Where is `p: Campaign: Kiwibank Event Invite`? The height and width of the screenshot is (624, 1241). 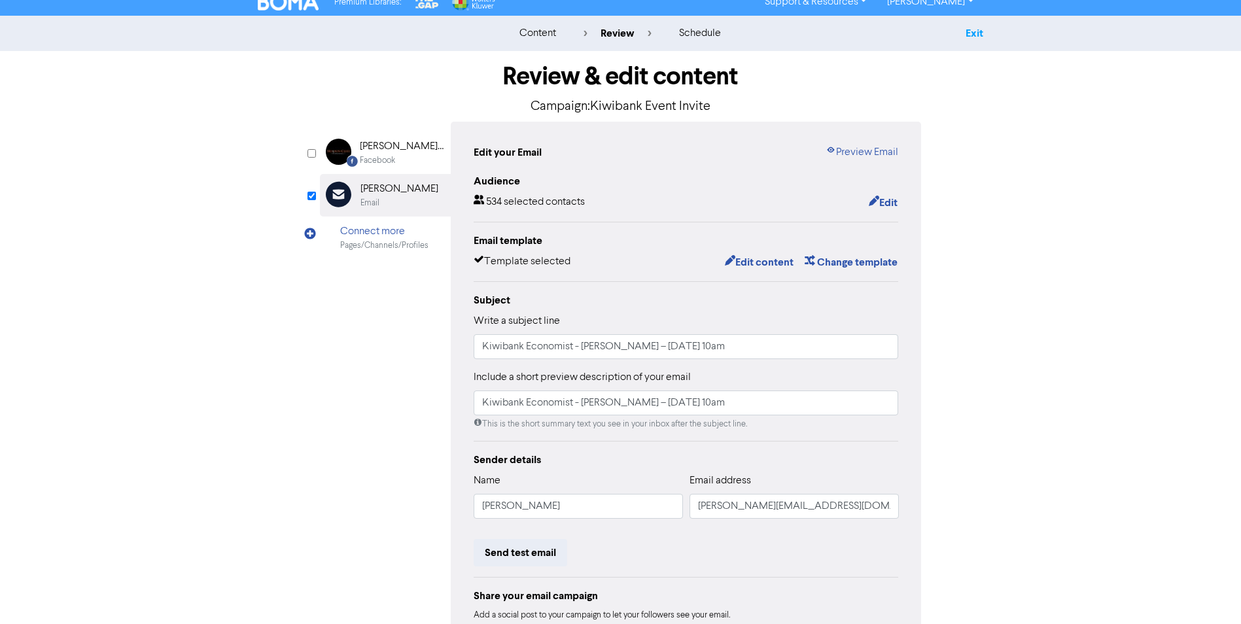 p: Campaign: Kiwibank Event Invite is located at coordinates (621, 107).